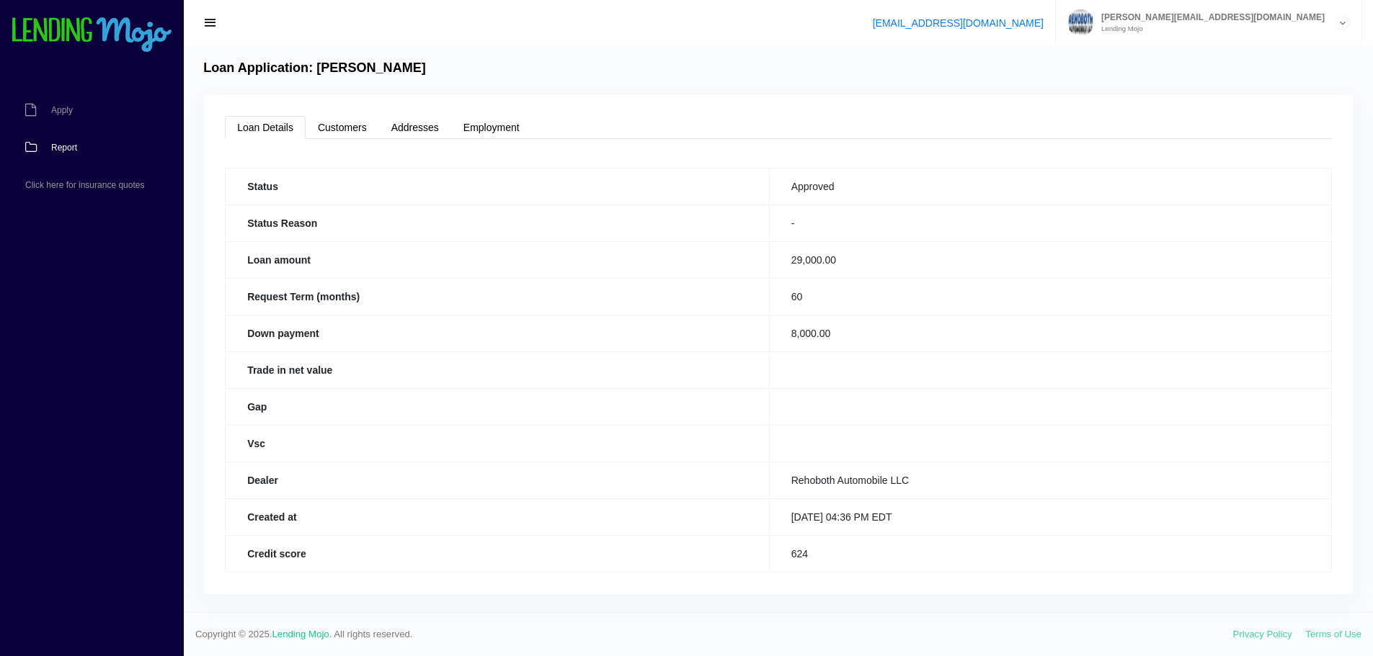 The height and width of the screenshot is (656, 1373). I want to click on small: Lending Mojo, so click(1209, 29).